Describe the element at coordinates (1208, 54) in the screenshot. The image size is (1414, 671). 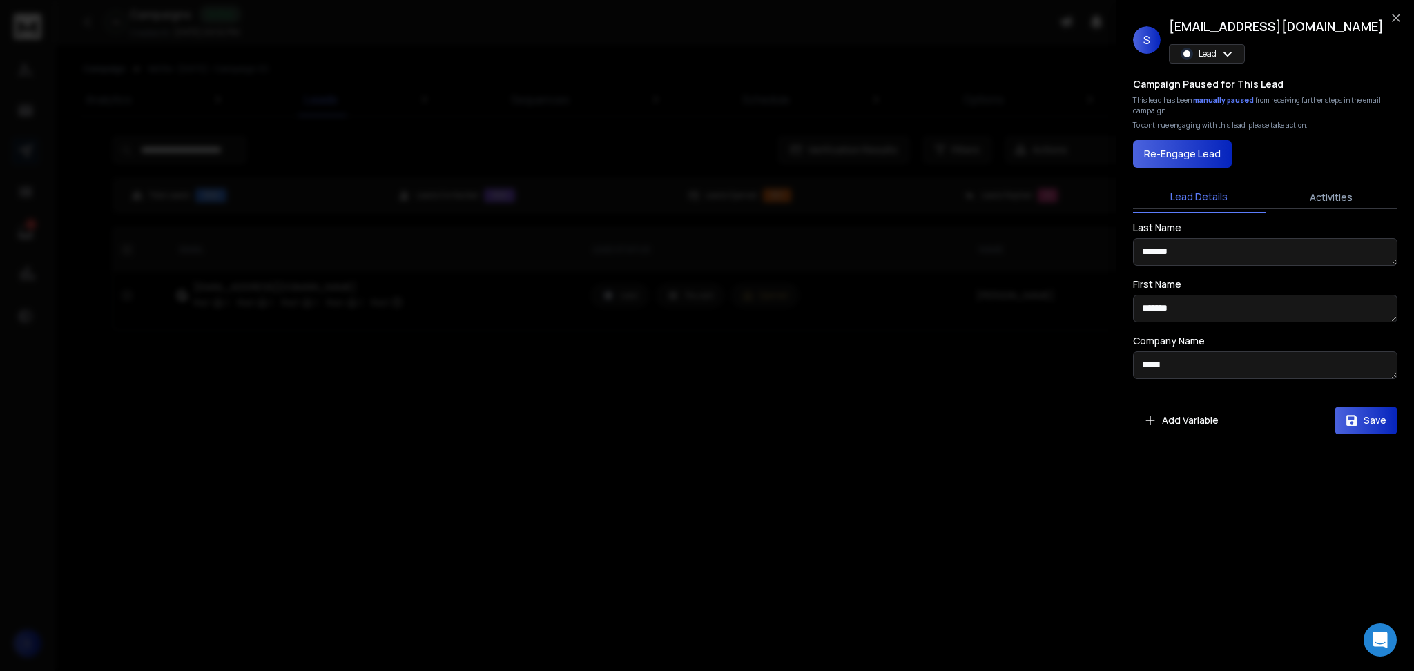
I see `p: Lead` at that location.